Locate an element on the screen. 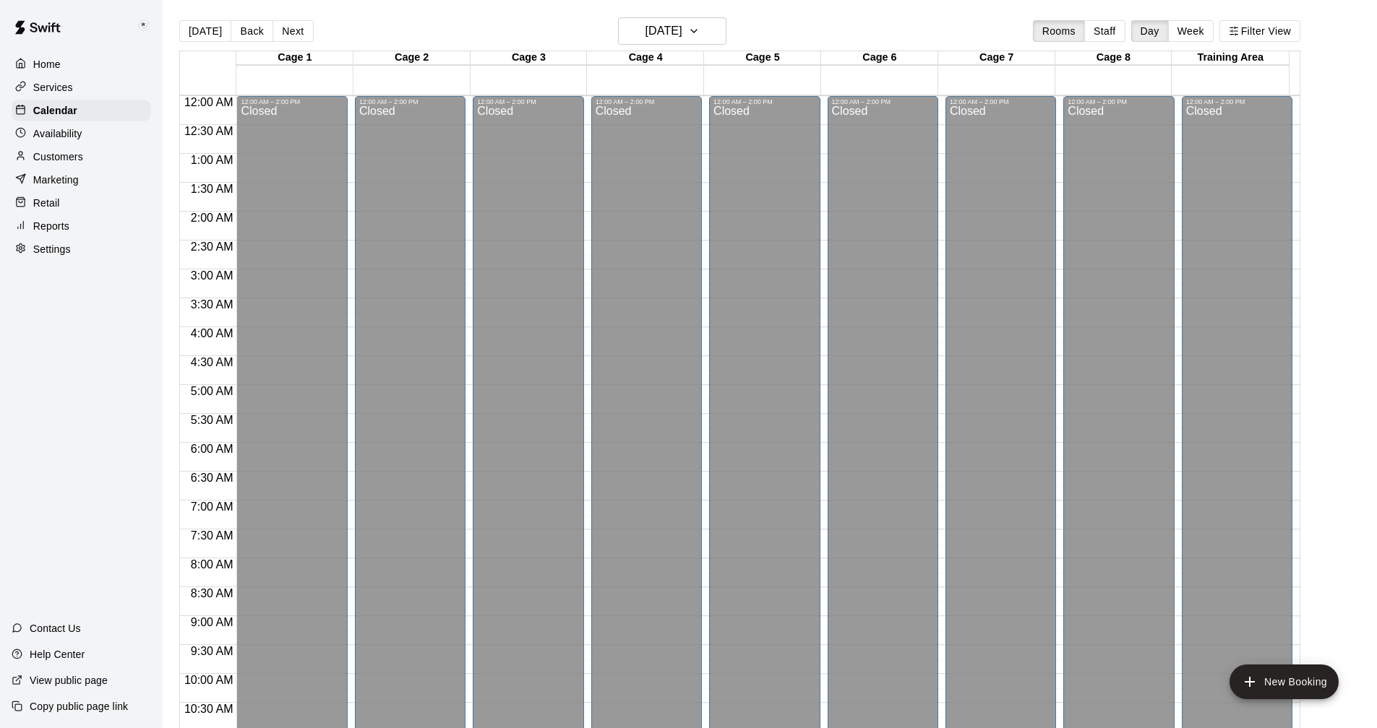  span: 6:30 AM is located at coordinates (212, 478).